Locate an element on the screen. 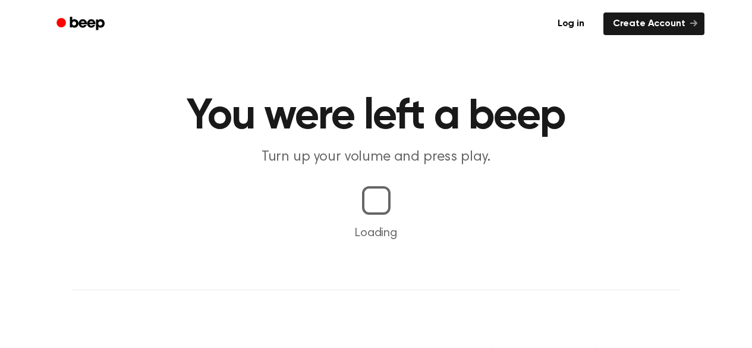 This screenshot has width=752, height=348. p: Turn up your volume and press play. is located at coordinates (376, 157).